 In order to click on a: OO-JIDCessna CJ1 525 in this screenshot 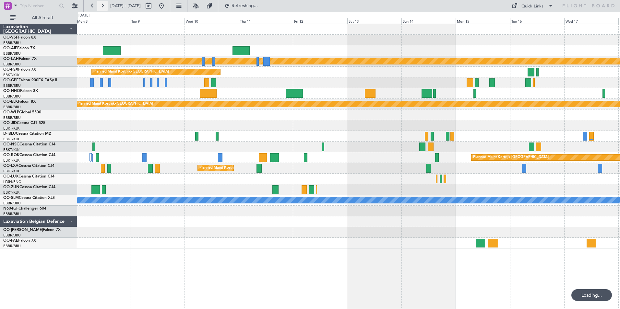, I will do `click(24, 123)`.